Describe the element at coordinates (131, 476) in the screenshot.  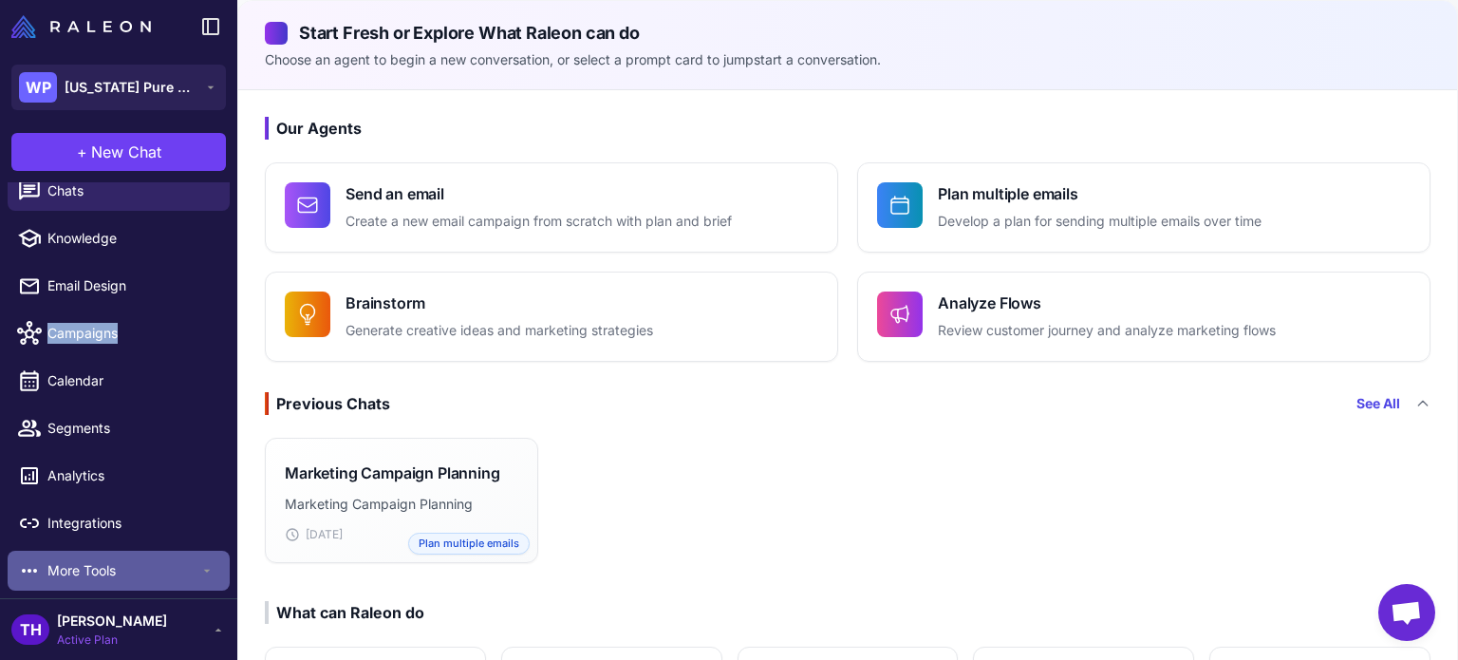
I see `span: Analytics` at that location.